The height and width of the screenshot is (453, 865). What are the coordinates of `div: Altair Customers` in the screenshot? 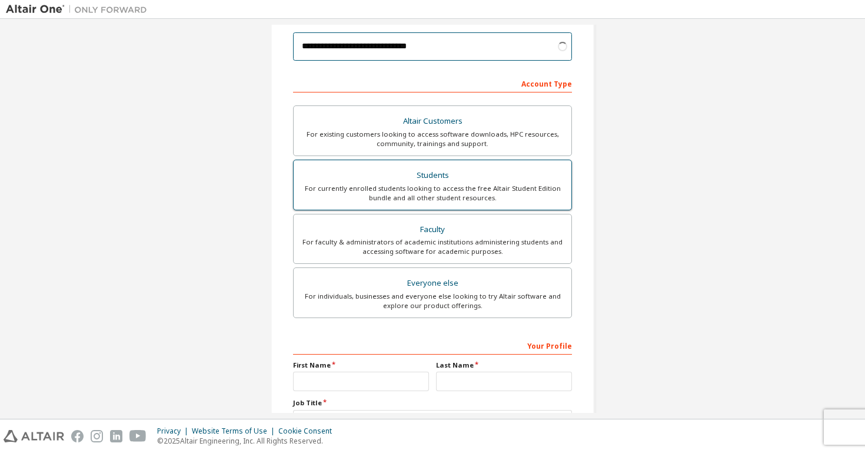 It's located at (433, 121).